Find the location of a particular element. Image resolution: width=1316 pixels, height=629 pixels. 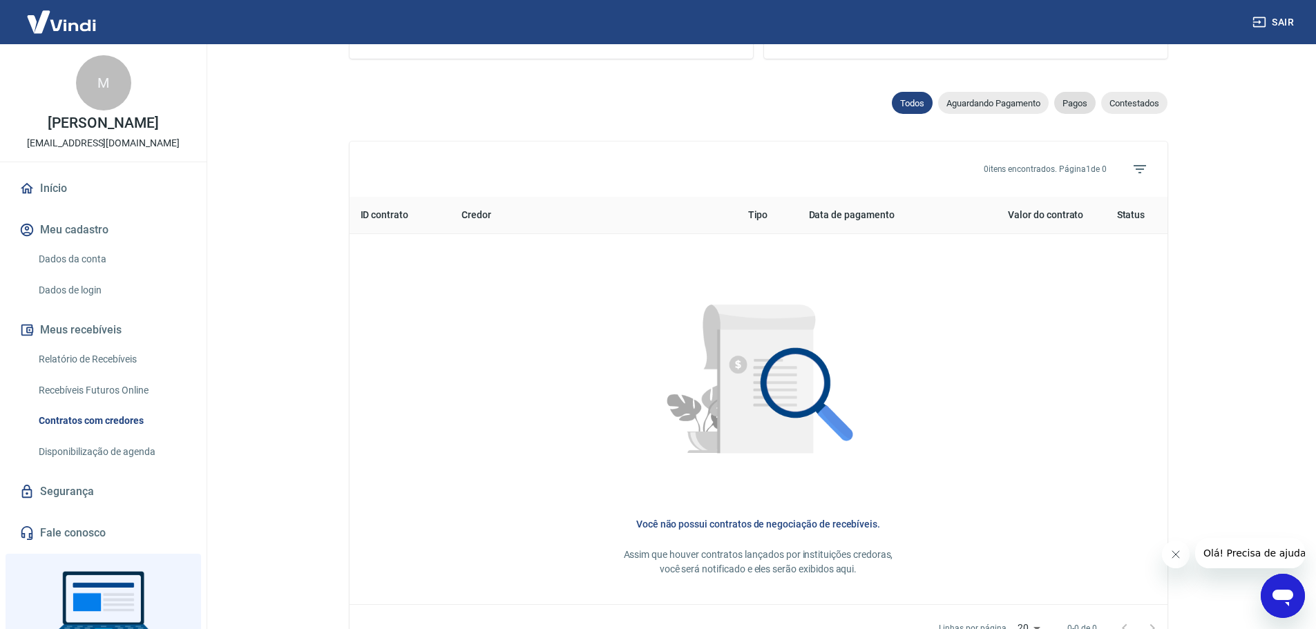

span: Aguardando Pagamento is located at coordinates (993, 103).